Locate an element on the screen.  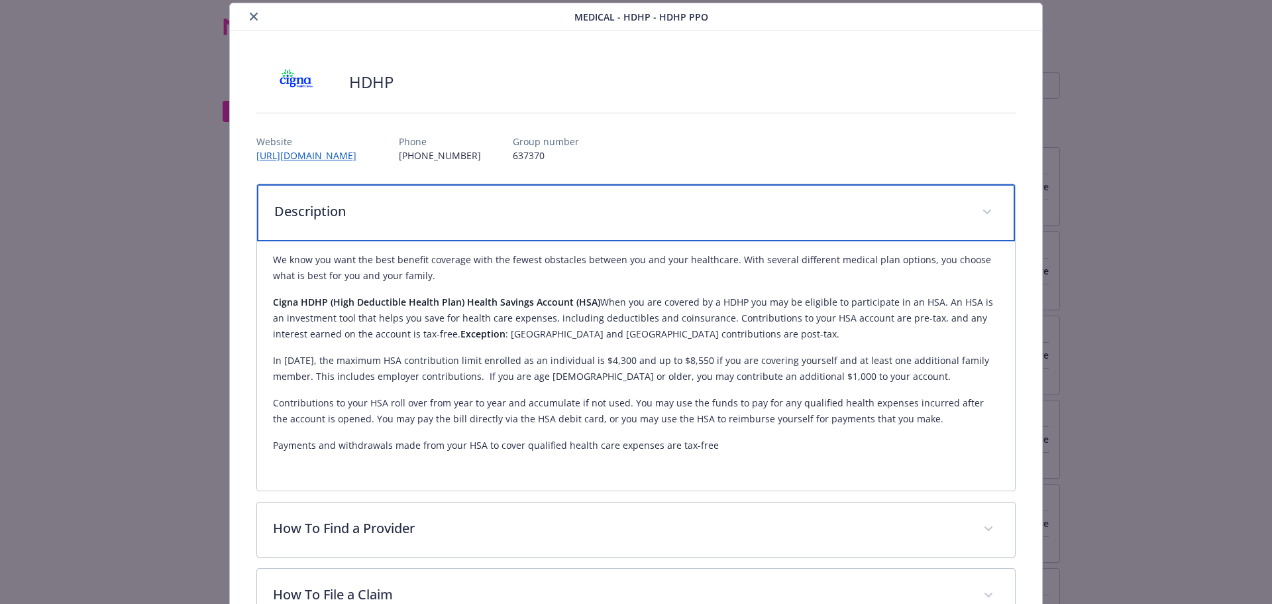
p: How To Find a Provider is located at coordinates (620, 528).